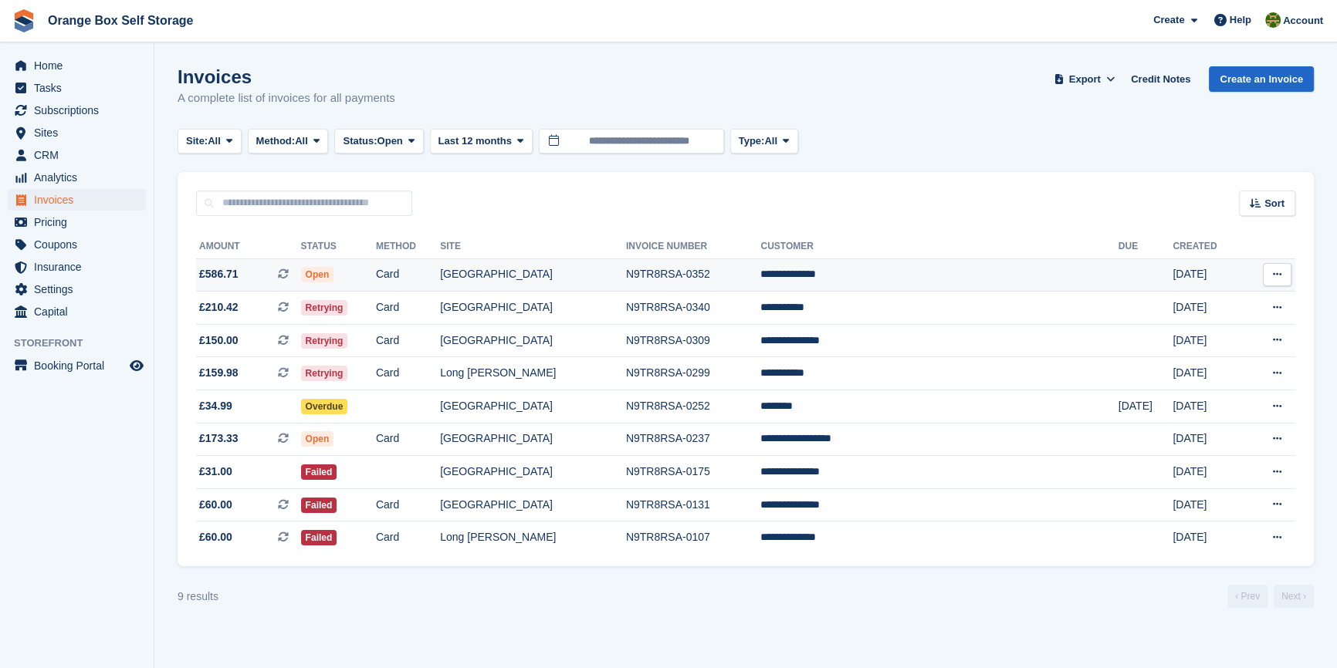 The height and width of the screenshot is (668, 1337). I want to click on span: Pricing, so click(80, 222).